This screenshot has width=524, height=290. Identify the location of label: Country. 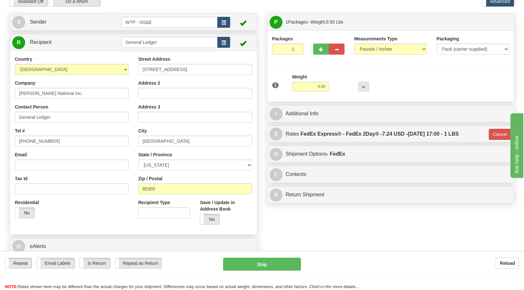
(24, 59).